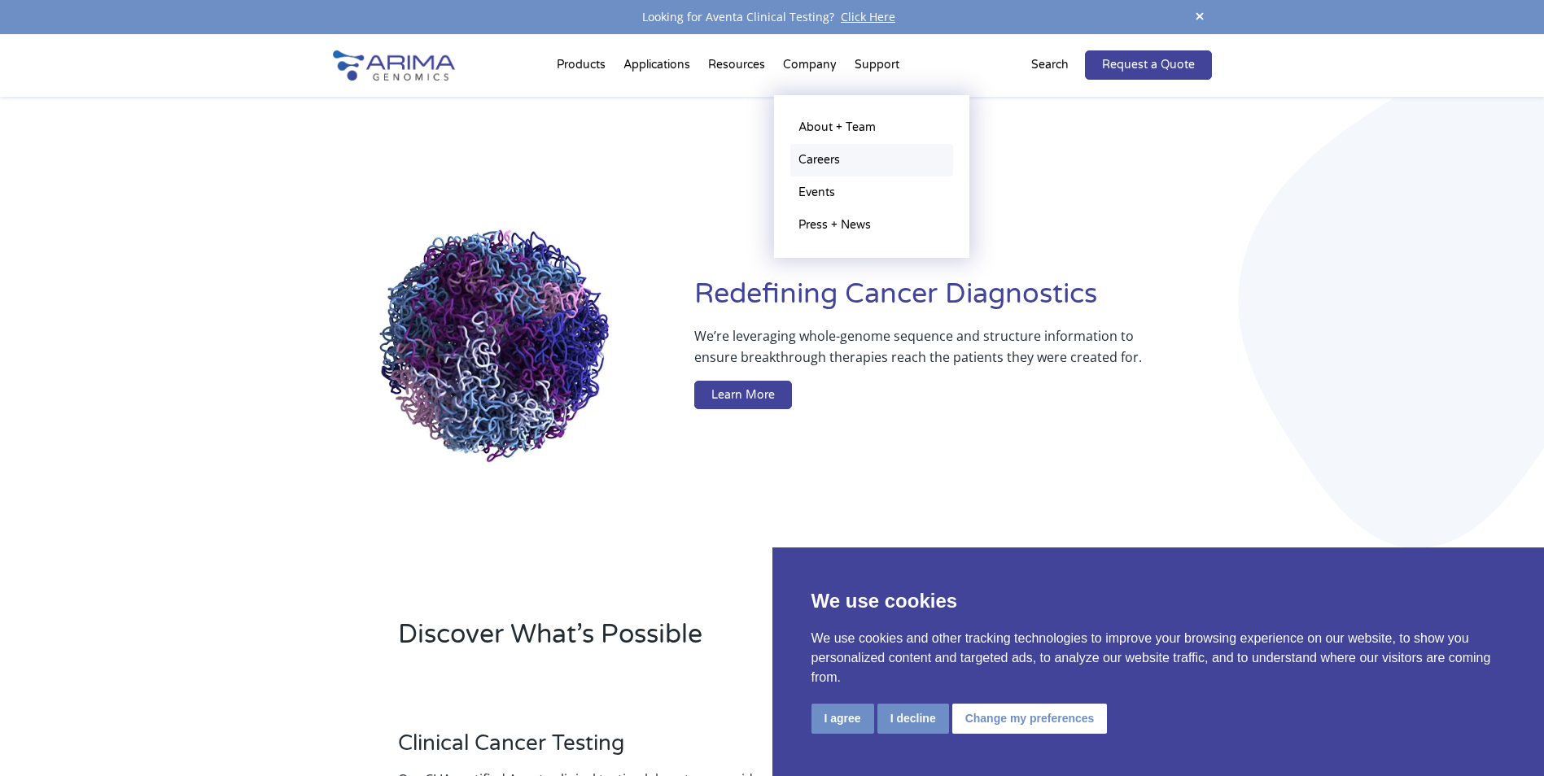  What do you see at coordinates (872, 160) in the screenshot?
I see `a: Careers` at bounding box center [872, 160].